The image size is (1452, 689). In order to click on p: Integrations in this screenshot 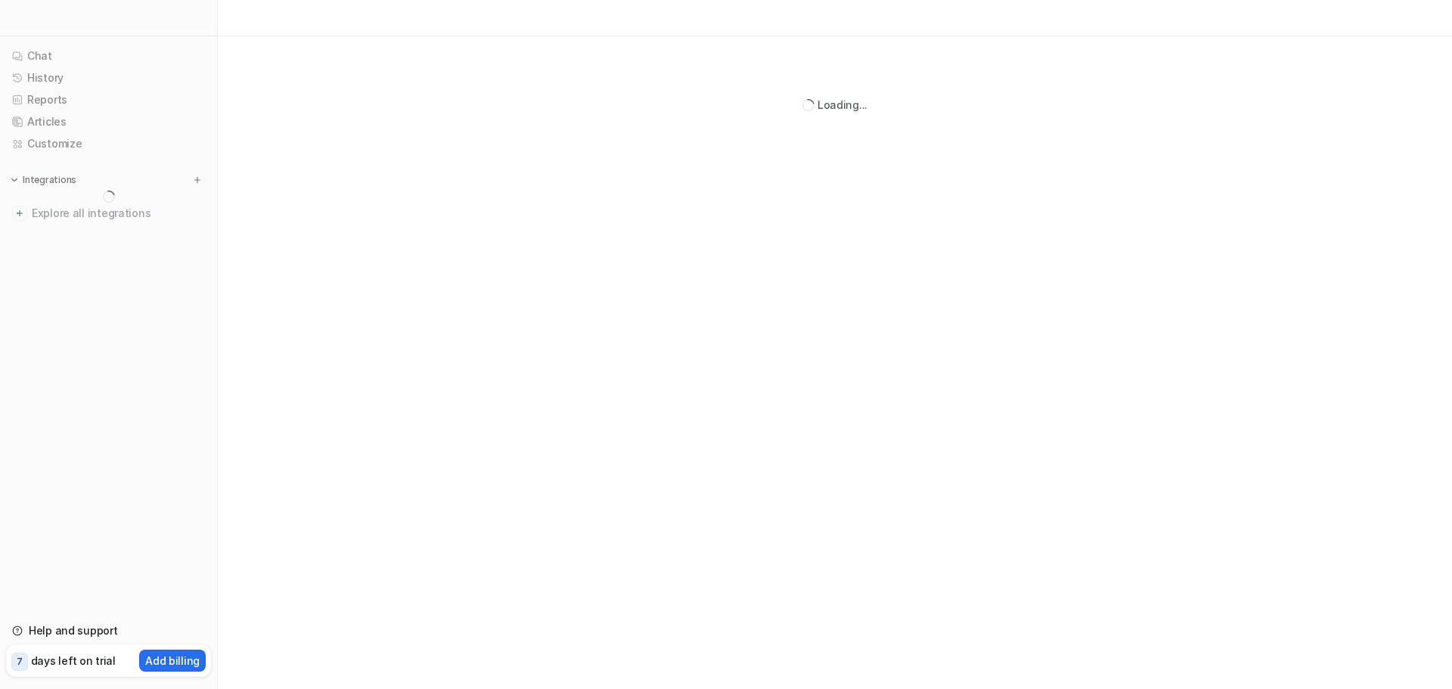, I will do `click(49, 180)`.